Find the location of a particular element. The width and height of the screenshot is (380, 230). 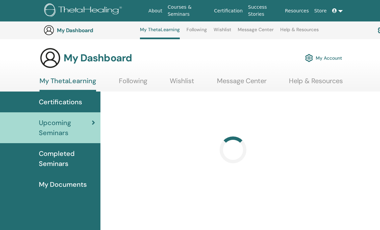

a: Certification is located at coordinates (228, 11).